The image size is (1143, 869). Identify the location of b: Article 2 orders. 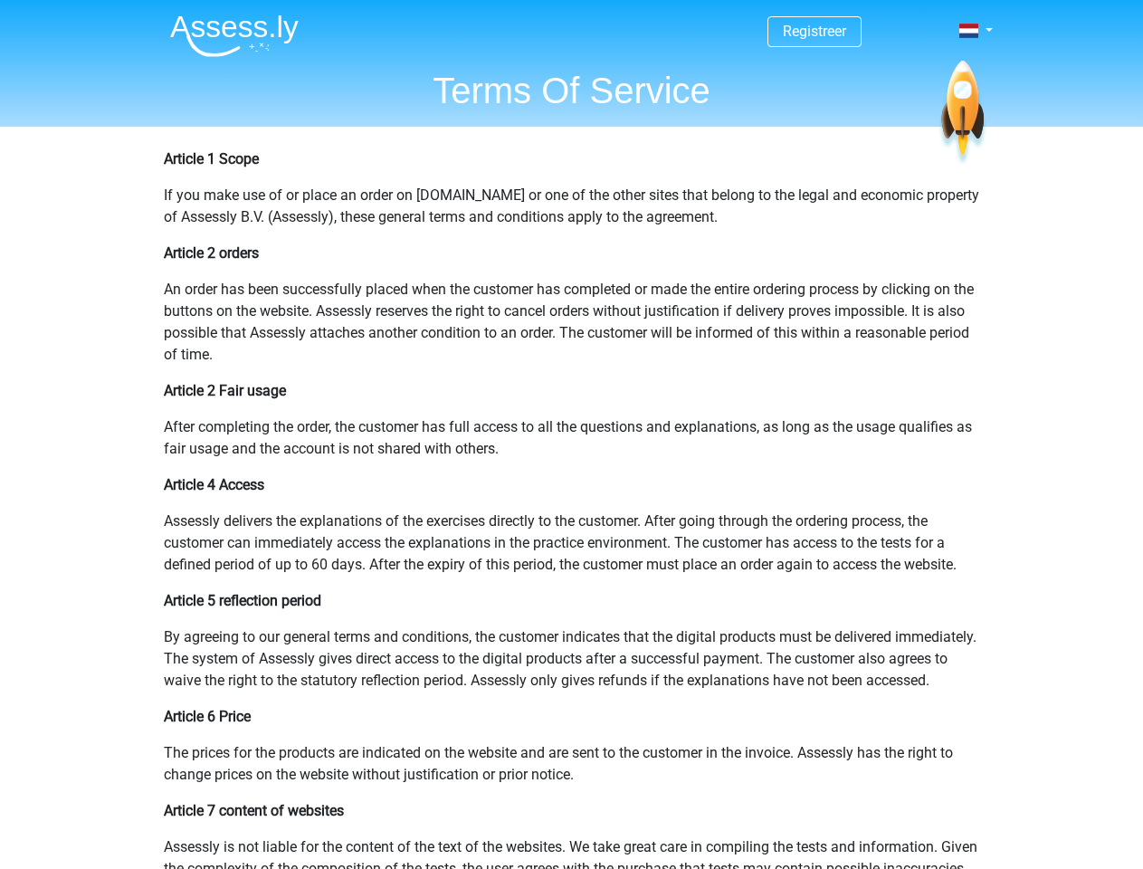
(211, 253).